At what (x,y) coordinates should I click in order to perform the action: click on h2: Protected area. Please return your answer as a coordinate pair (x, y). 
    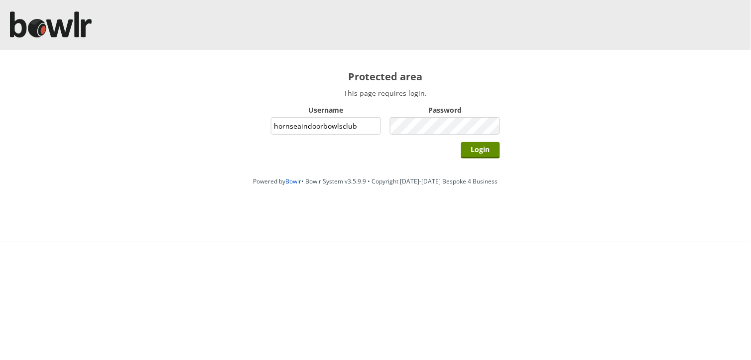
    Looking at the image, I should click on (386, 76).